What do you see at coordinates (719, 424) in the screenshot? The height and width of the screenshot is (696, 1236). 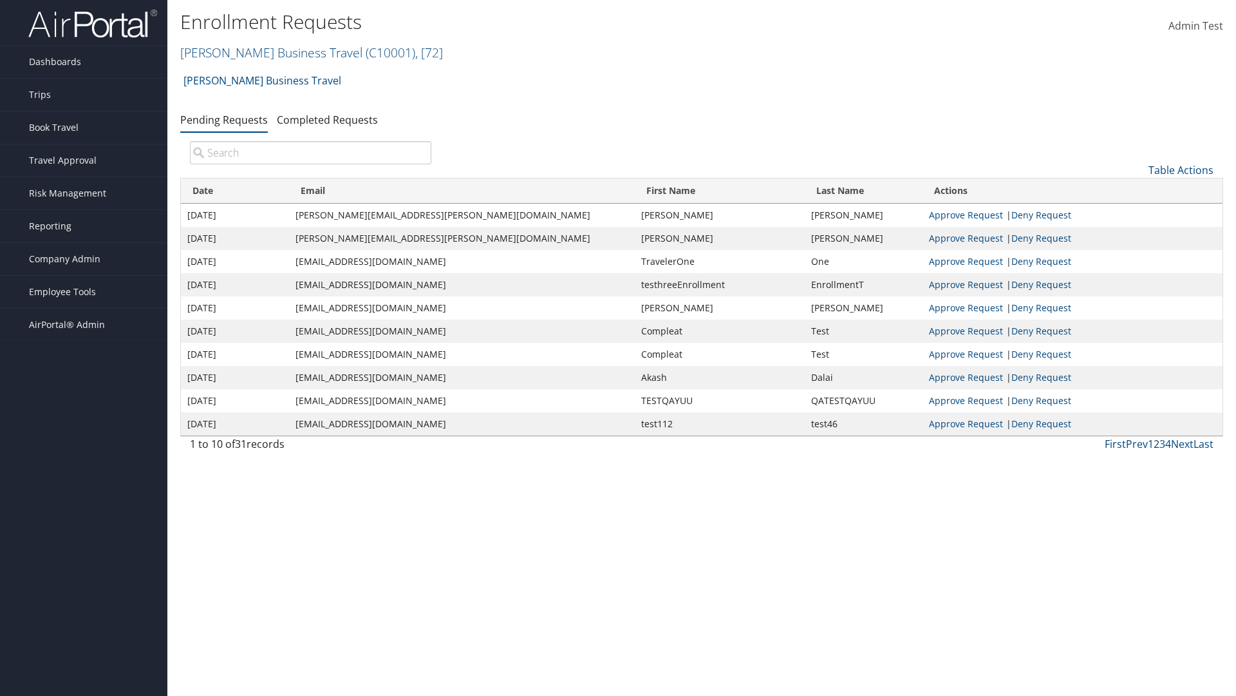 I see `td: test112` at bounding box center [719, 424].